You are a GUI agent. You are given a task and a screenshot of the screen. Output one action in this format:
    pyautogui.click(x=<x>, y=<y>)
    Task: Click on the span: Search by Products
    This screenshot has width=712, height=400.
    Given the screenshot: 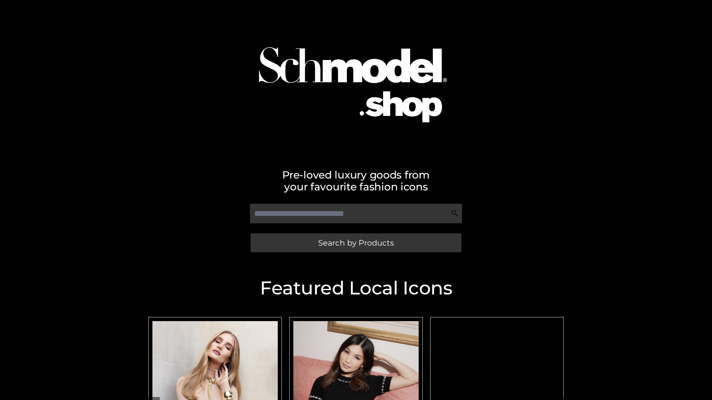 What is the action you would take?
    pyautogui.click(x=356, y=243)
    